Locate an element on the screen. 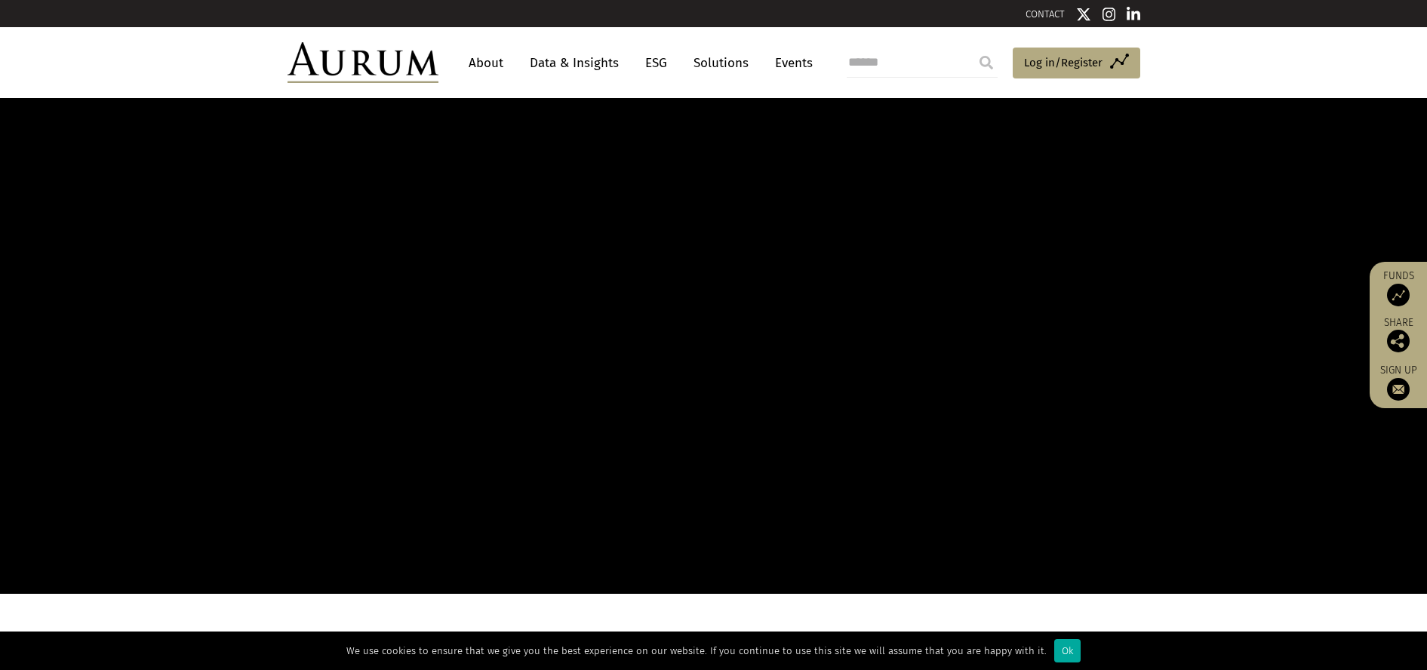  a: Data & Insights is located at coordinates (574, 63).